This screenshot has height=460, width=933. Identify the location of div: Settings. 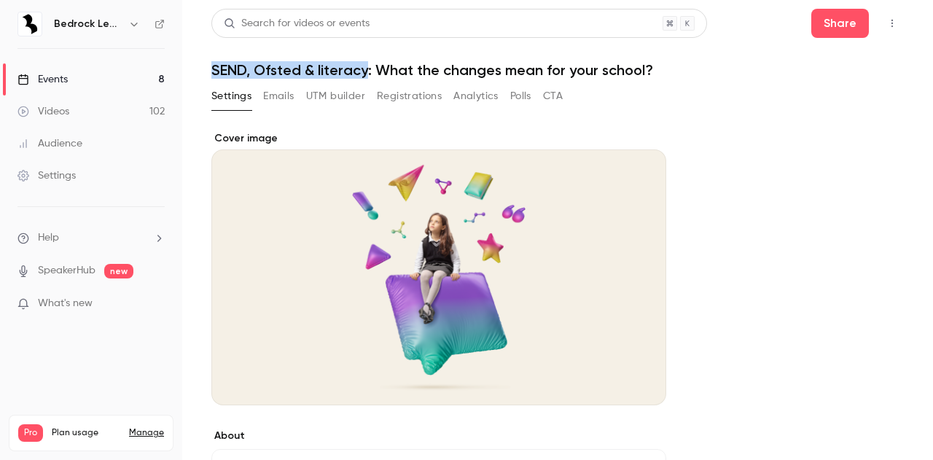
(47, 176).